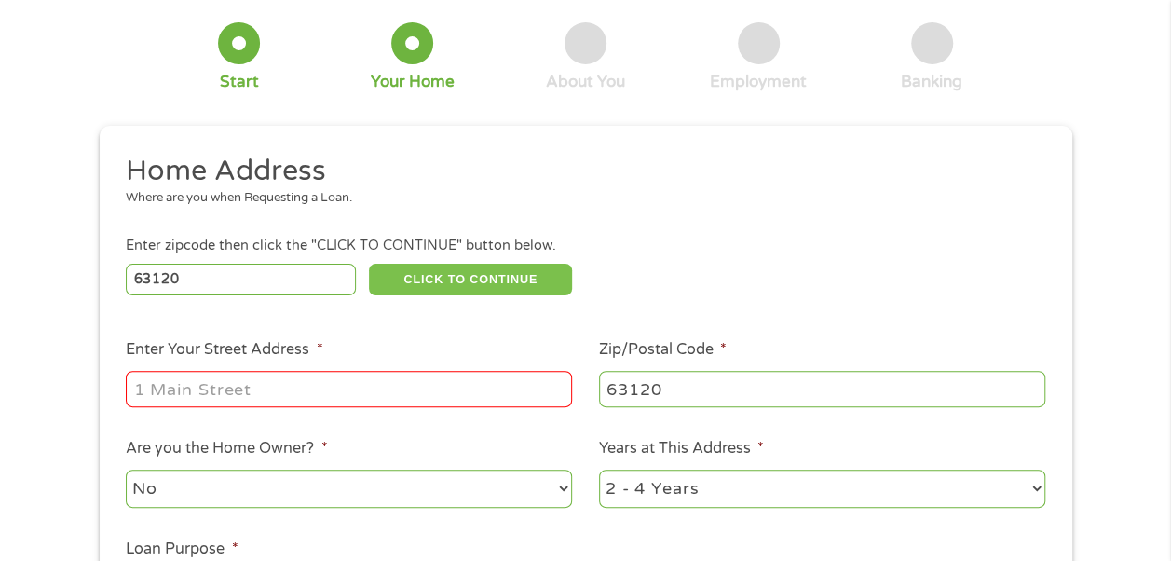 The height and width of the screenshot is (561, 1171). Describe the element at coordinates (239, 82) in the screenshot. I see `div: Start` at that location.